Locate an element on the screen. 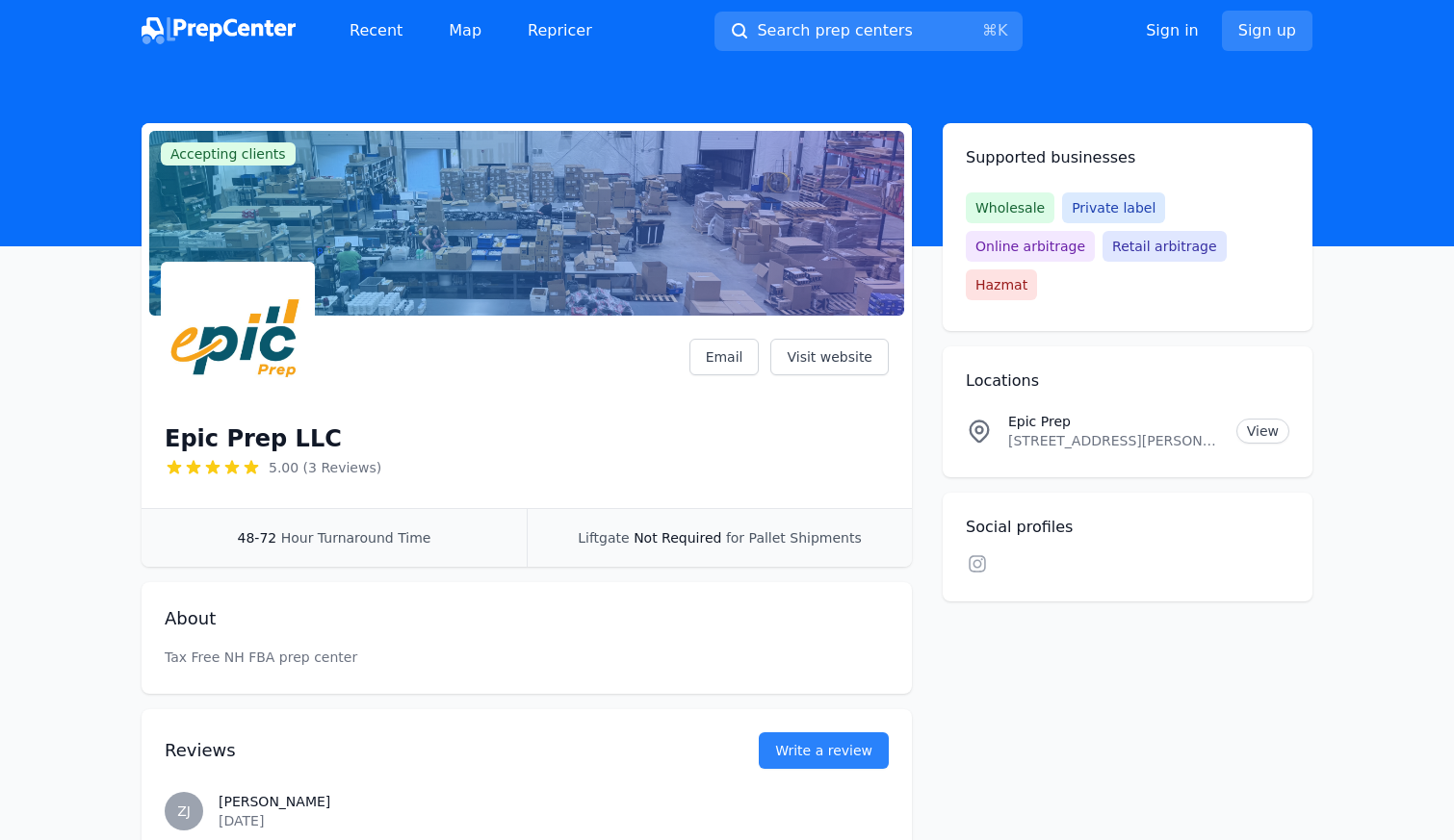 The width and height of the screenshot is (1454, 840). img: Epic Prep LLC is located at coordinates (238, 338).